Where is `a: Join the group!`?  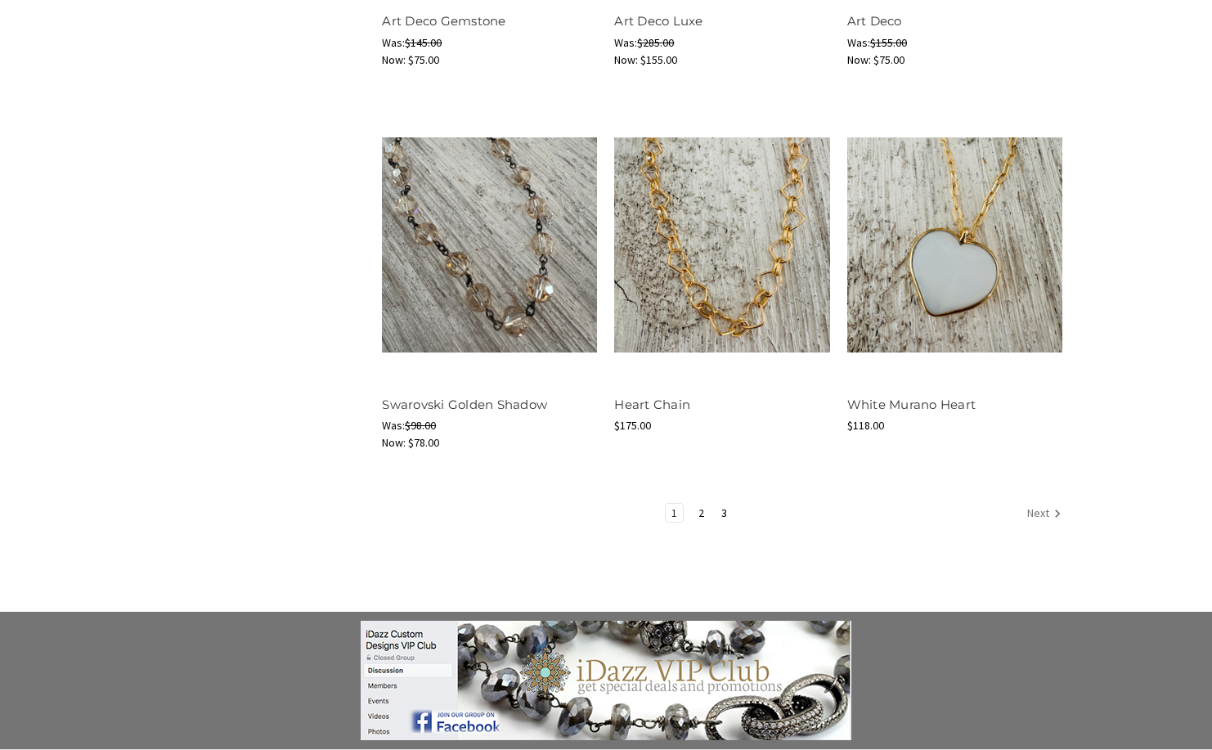 a: Join the group! is located at coordinates (606, 681).